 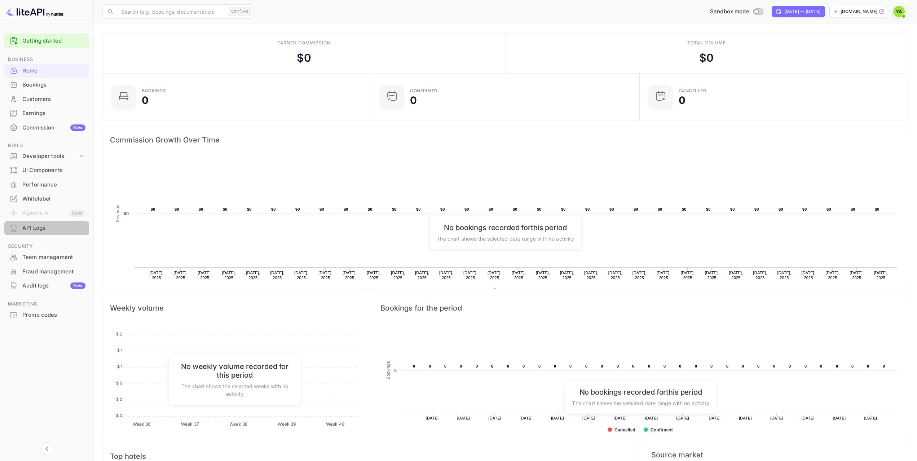 I want to click on text: Confirmed, so click(x=662, y=430).